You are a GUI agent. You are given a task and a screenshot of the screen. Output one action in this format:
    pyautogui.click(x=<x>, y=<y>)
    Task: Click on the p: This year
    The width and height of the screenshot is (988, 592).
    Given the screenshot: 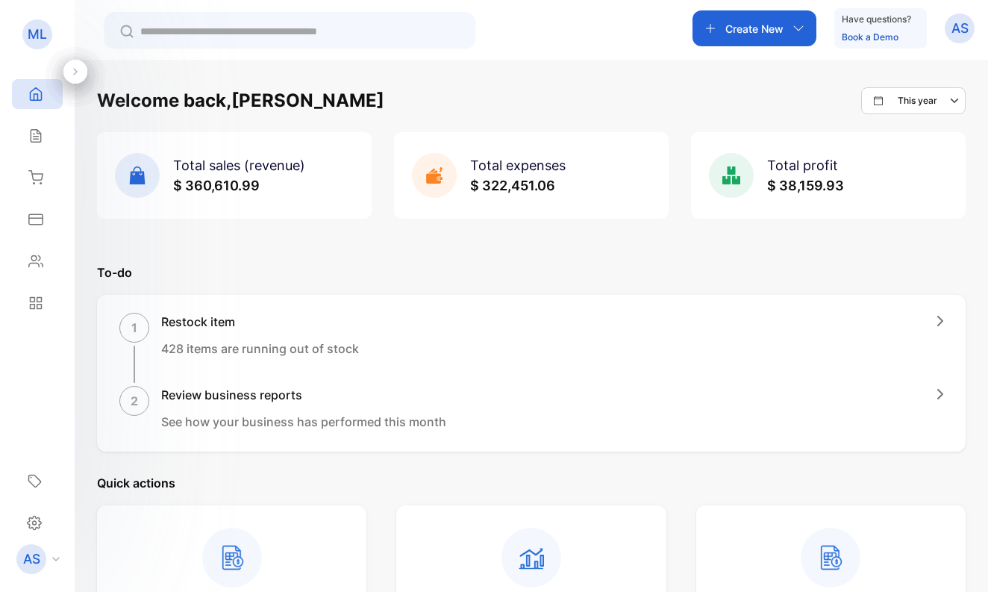 What is the action you would take?
    pyautogui.click(x=917, y=101)
    